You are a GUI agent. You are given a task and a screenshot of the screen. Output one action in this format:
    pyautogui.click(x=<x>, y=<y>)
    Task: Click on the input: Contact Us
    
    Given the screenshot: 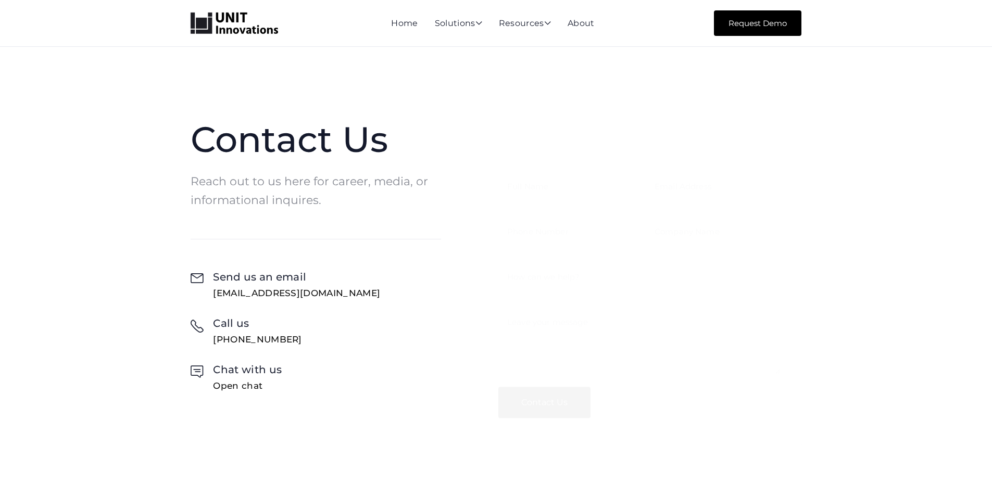 What is the action you would take?
    pyautogui.click(x=544, y=402)
    